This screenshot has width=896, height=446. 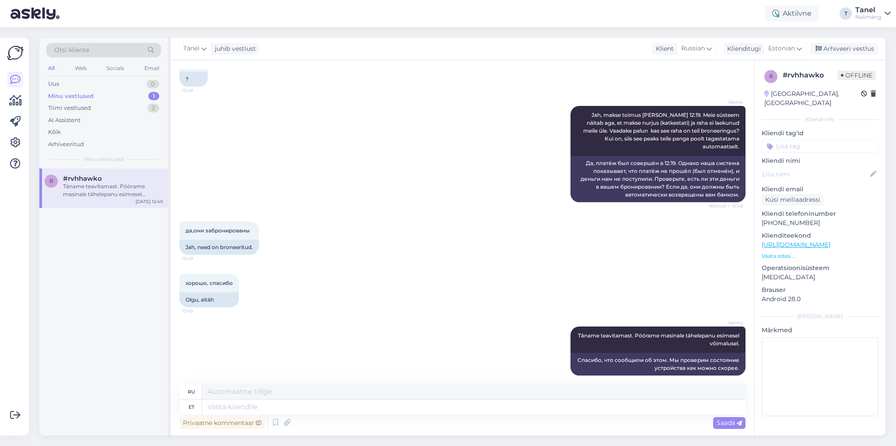 What do you see at coordinates (820, 214) in the screenshot?
I see `p: Kliendi telefoninumber` at bounding box center [820, 214].